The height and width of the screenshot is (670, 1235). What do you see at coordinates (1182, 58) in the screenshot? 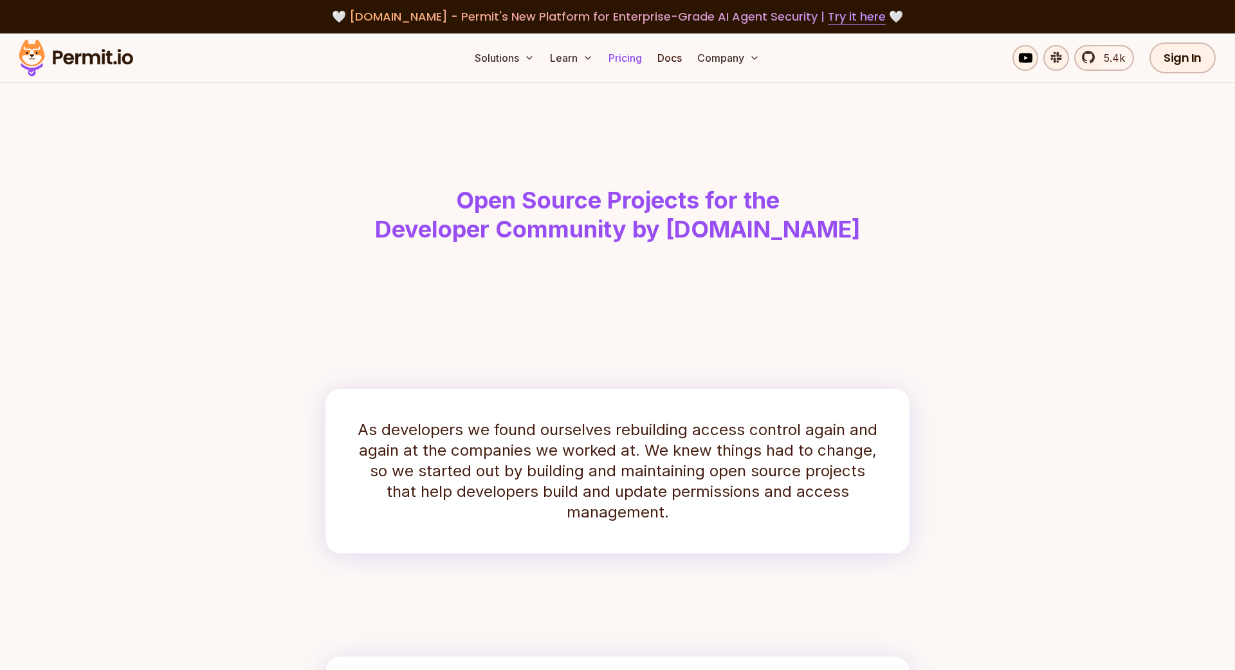
I see `a: Sign In` at bounding box center [1182, 58].